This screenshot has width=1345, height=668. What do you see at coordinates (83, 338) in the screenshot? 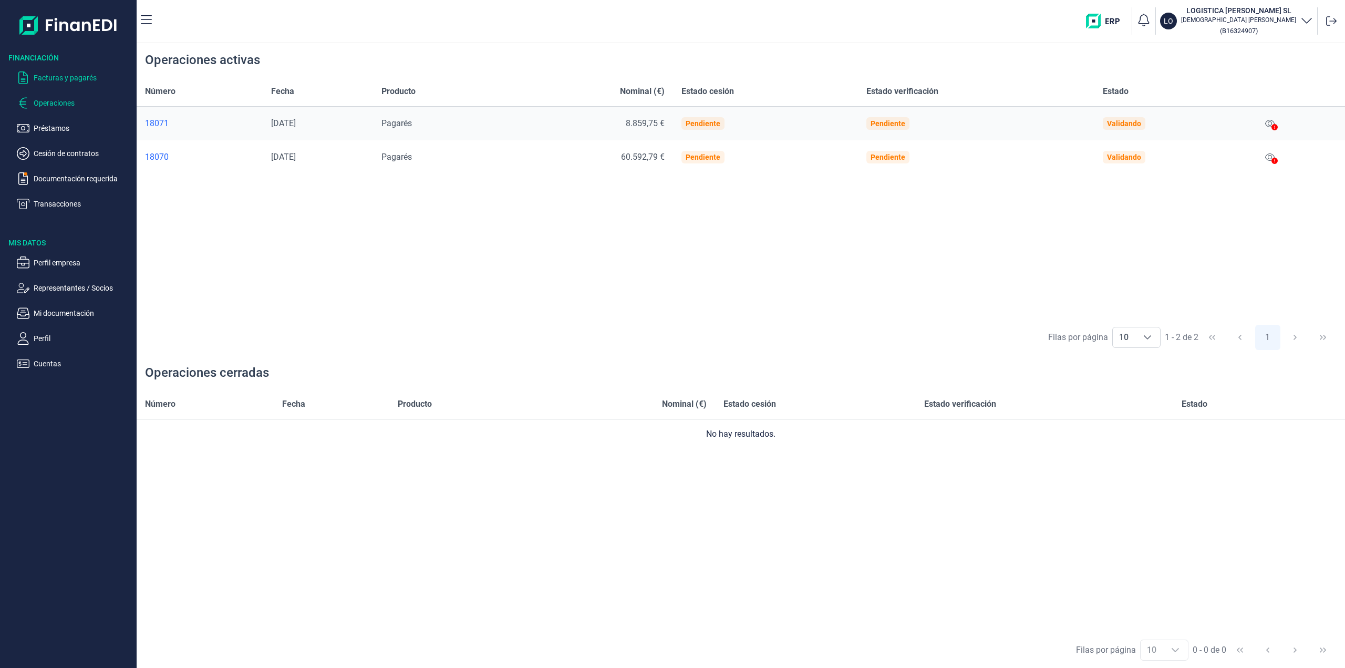
I see `p: Perfil` at bounding box center [83, 338].